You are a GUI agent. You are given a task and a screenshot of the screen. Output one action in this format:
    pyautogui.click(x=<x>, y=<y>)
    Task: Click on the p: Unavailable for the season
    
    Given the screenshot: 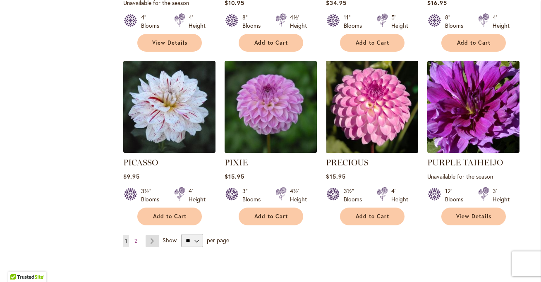 What is the action you would take?
    pyautogui.click(x=473, y=176)
    